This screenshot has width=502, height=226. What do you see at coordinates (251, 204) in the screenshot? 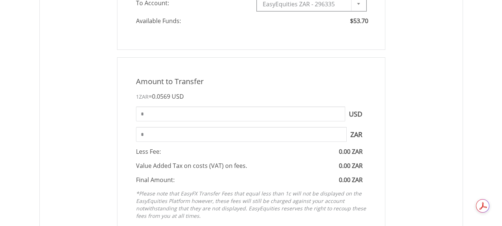
I see `em: *Please note that EasyFX Transfer Fees that equal less than 1c will not be displayed on the EasyE...` at bounding box center [251, 204].